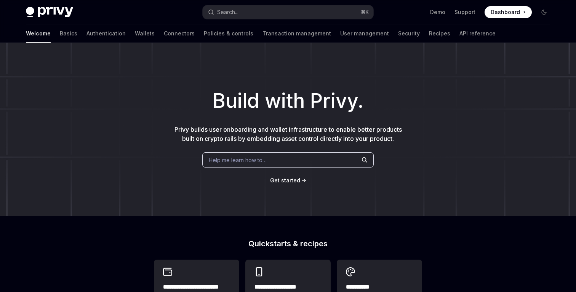  I want to click on span: ⌘ K, so click(364, 12).